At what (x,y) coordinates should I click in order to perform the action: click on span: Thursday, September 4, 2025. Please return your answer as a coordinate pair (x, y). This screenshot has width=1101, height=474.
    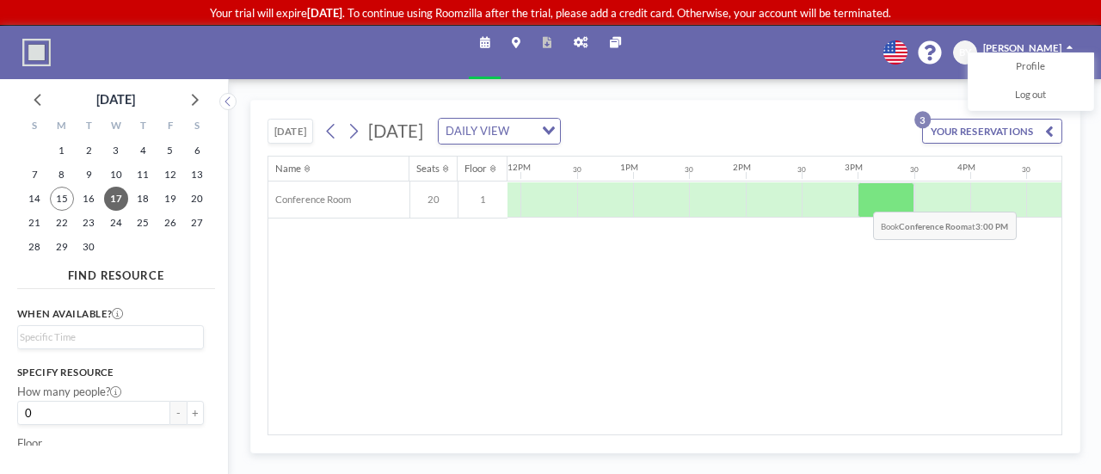
    Looking at the image, I should click on (143, 150).